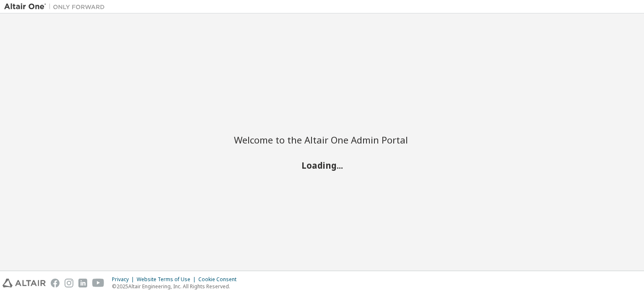 The image size is (644, 295). What do you see at coordinates (83, 282) in the screenshot?
I see `img: linkedin.svg` at bounding box center [83, 282].